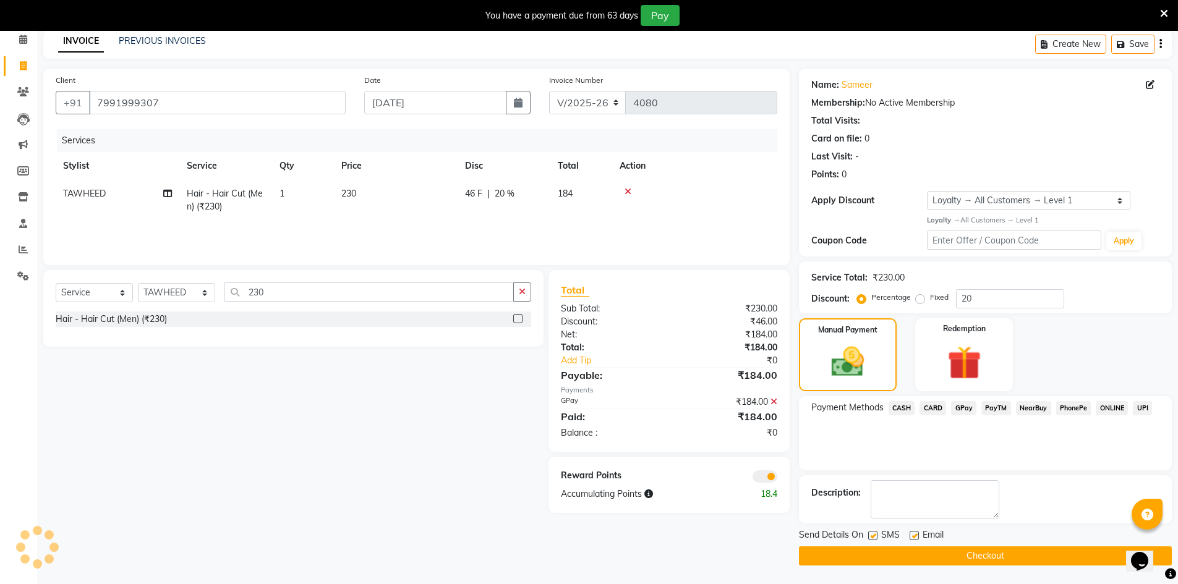 Image resolution: width=1178 pixels, height=584 pixels. I want to click on div: Apply Discount, so click(869, 200).